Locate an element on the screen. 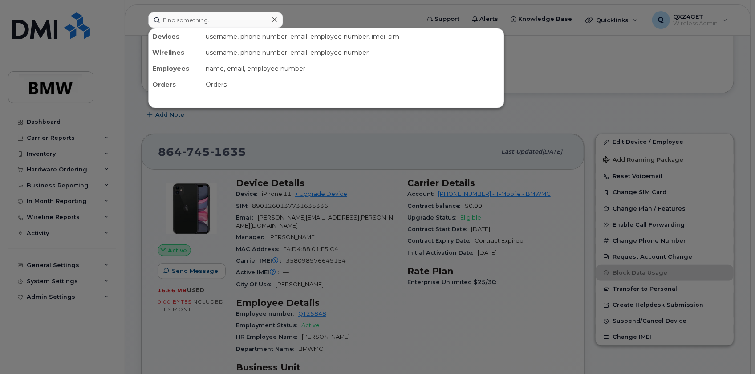  div: Devices is located at coordinates (175, 36).